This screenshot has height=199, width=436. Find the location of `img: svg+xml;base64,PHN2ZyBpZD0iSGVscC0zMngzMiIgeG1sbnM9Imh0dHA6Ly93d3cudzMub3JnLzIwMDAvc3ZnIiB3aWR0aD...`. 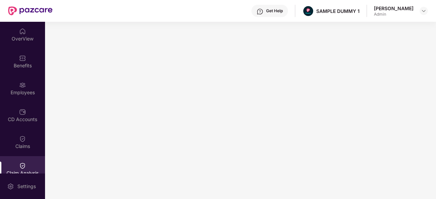

img: svg+xml;base64,PHN2ZyBpZD0iSGVscC0zMngzMiIgeG1sbnM9Imh0dHA6Ly93d3cudzMub3JnLzIwMDAvc3ZnIiB3aWR0aD... is located at coordinates (260, 12).